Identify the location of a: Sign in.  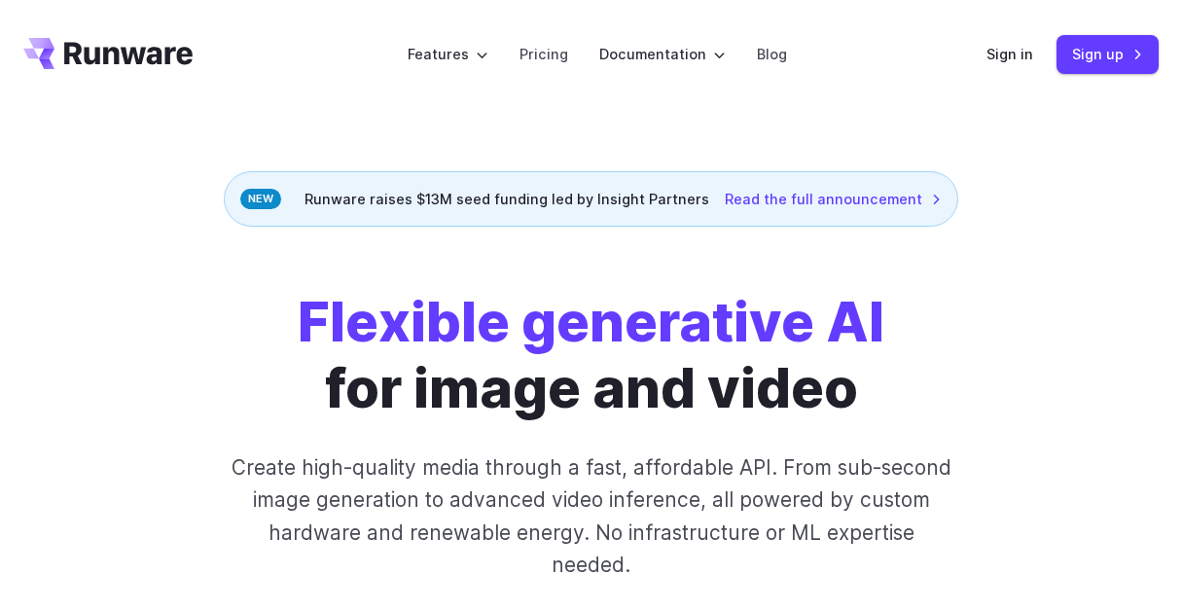
(1010, 54).